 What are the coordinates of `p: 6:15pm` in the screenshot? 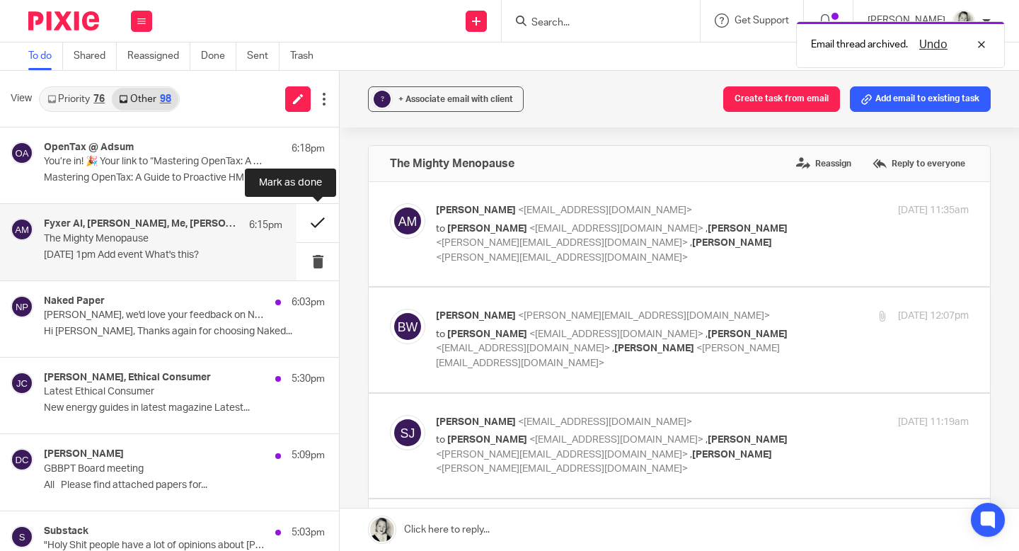 It's located at (265, 225).